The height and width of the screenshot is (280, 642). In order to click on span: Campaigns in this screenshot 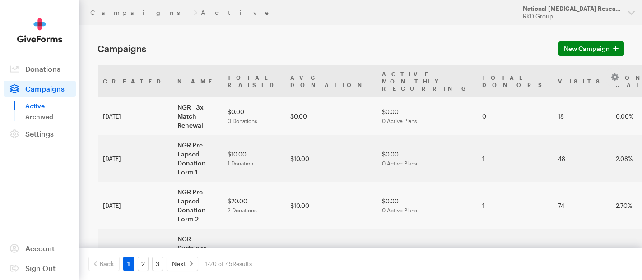, I will do `click(45, 89)`.